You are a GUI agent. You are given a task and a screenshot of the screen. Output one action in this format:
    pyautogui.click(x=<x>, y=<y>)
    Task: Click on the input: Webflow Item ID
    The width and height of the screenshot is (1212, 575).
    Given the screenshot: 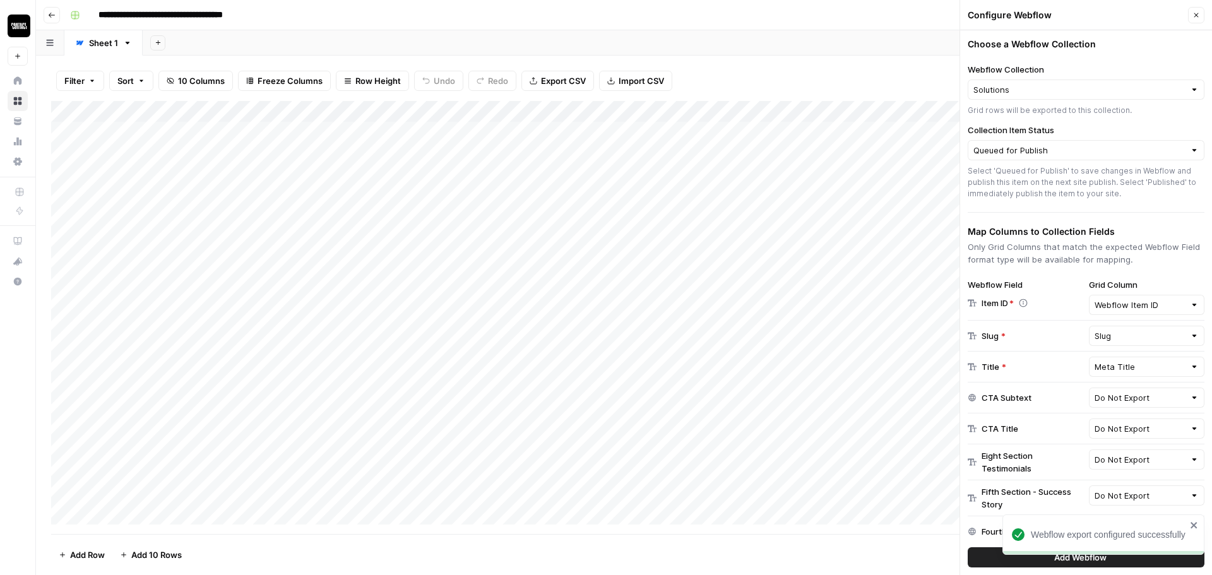 What is the action you would take?
    pyautogui.click(x=1140, y=305)
    